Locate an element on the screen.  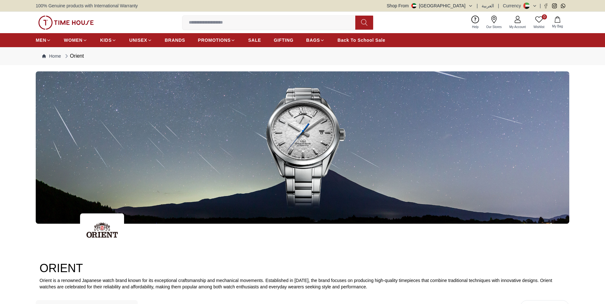
a: Back To School Sale is located at coordinates (361, 40).